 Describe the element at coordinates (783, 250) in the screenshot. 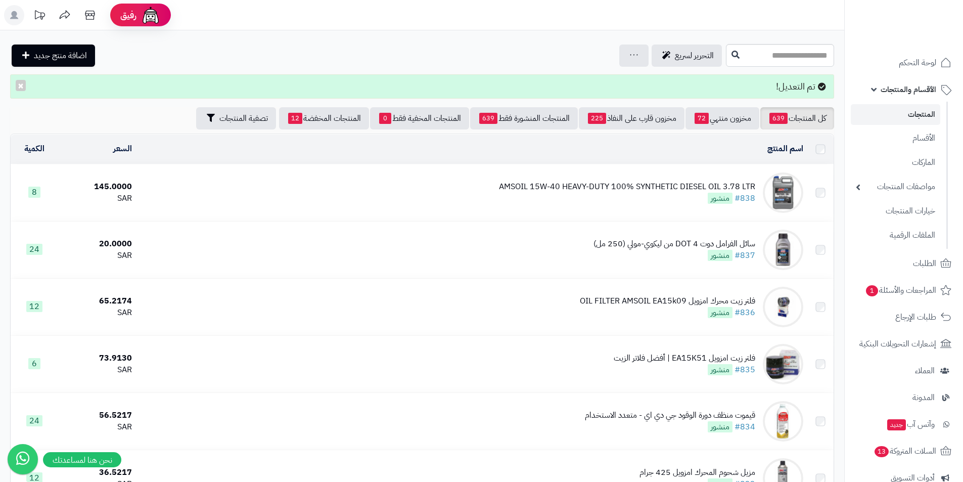

I see `img: سائل الفرامل دوت 4 DOT من ليكوي-مولي (250 مل)` at that location.